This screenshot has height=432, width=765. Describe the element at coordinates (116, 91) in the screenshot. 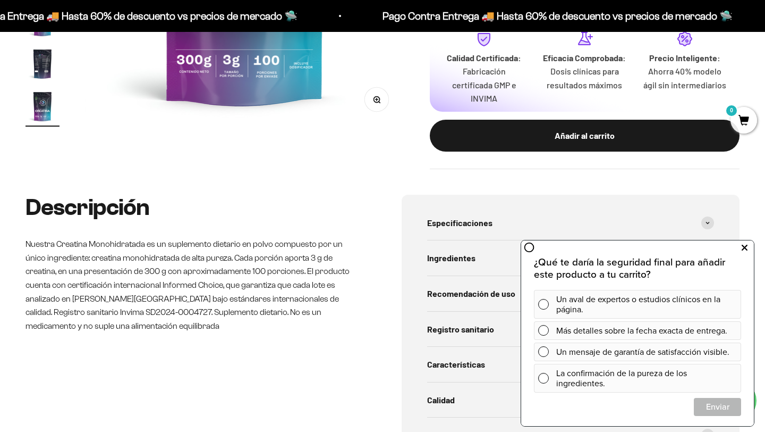

I see `div: Más detalles sobre la fecha exacta de entrega.` at that location.